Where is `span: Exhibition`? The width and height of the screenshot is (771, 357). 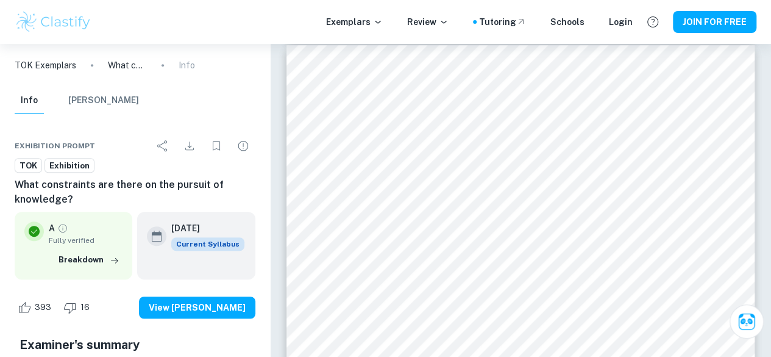
span: Exhibition is located at coordinates (70, 166).